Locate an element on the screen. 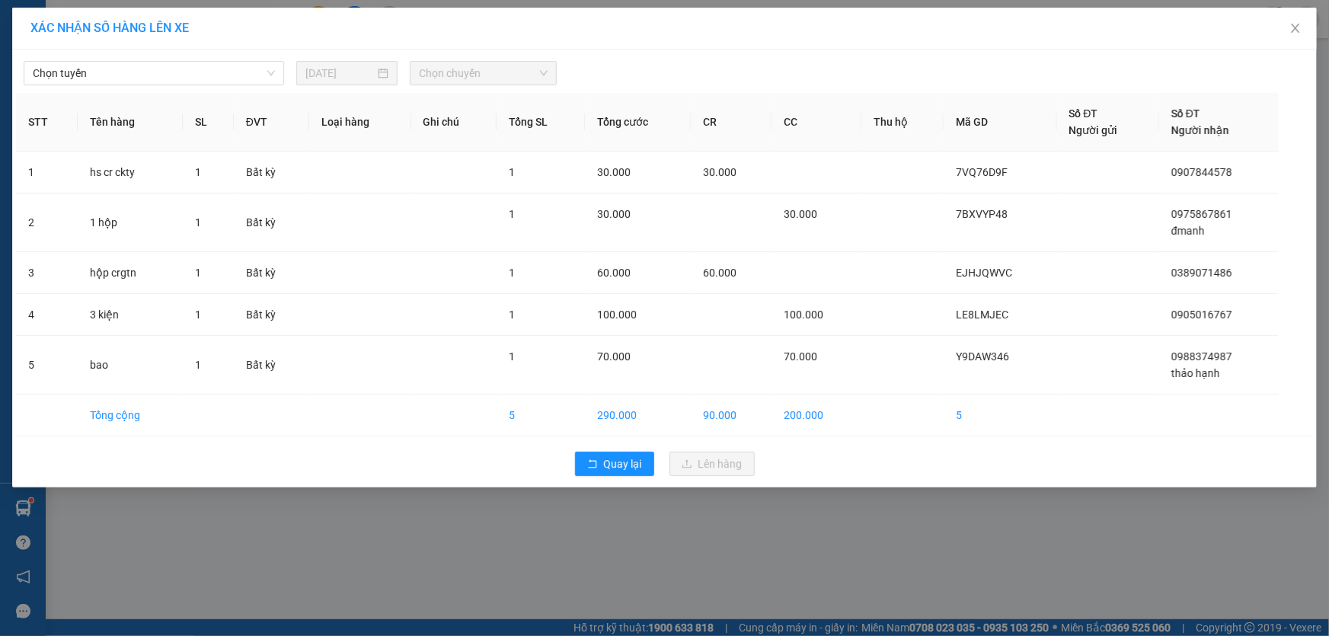  span: rollback is located at coordinates (592, 464).